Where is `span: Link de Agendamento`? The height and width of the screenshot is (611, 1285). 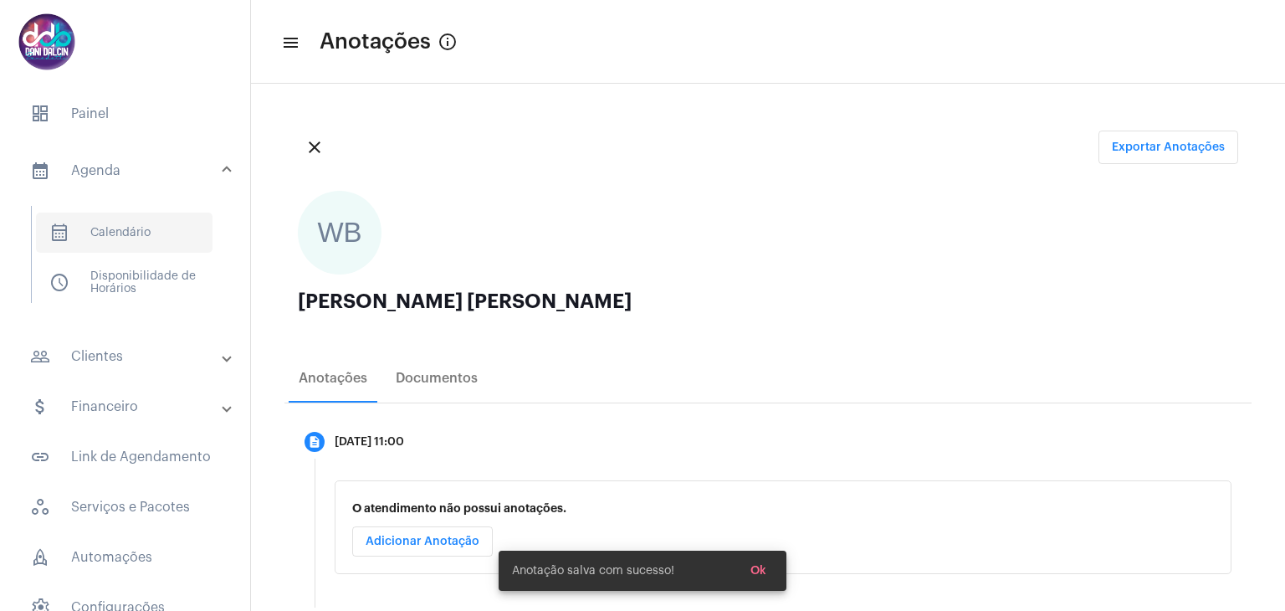
span: Link de Agendamento is located at coordinates (125, 457).